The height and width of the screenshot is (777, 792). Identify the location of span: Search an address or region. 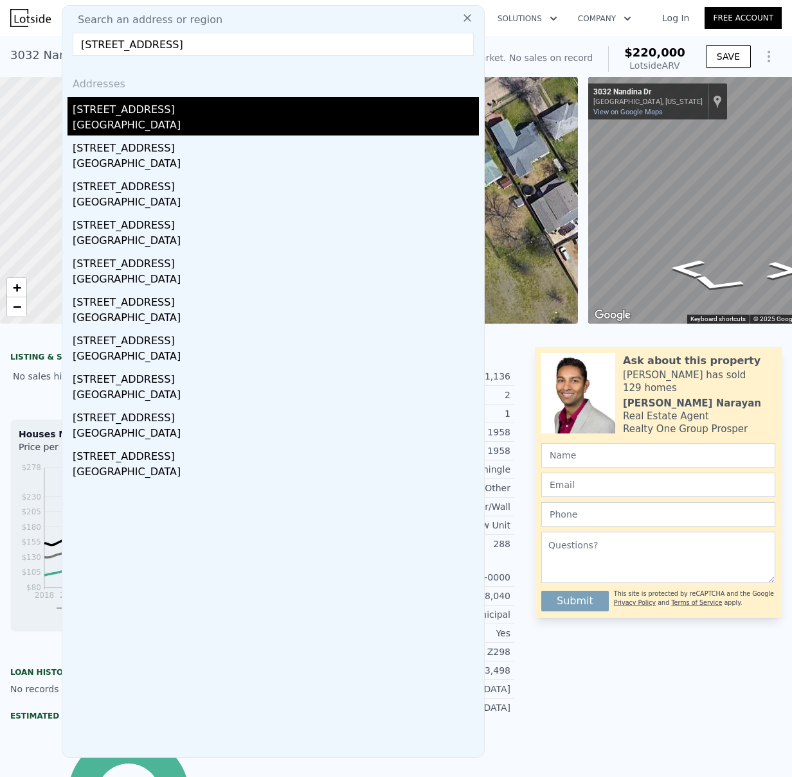
(145, 20).